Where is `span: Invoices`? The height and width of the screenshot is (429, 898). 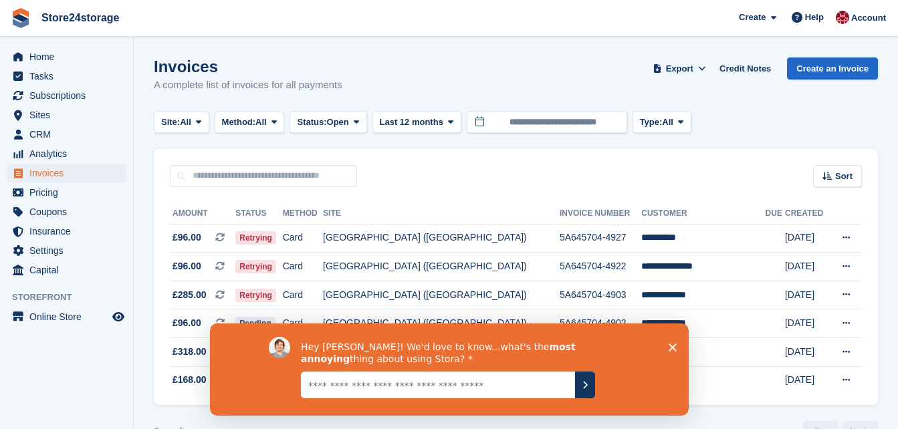 span: Invoices is located at coordinates (70, 173).